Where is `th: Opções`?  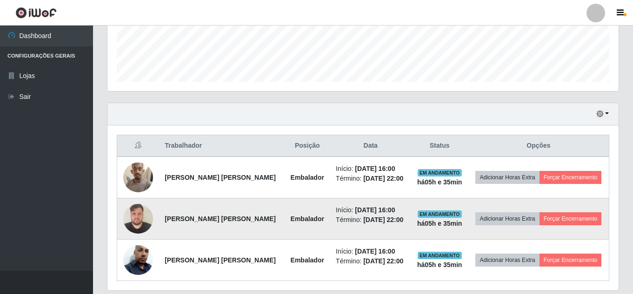 th: Opções is located at coordinates (539, 146).